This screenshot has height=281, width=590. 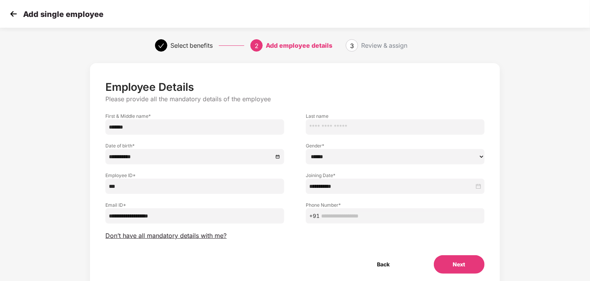 I want to click on img: svg+xml;base64,PHN2ZyB4bWxucz0iaHR0cDovL3d3dy53My5vcmcvMjAwMC9zdmciIHdpZHRoPSIzMCIgaGVpZ2h0PSIzMC..., so click(x=13, y=14).